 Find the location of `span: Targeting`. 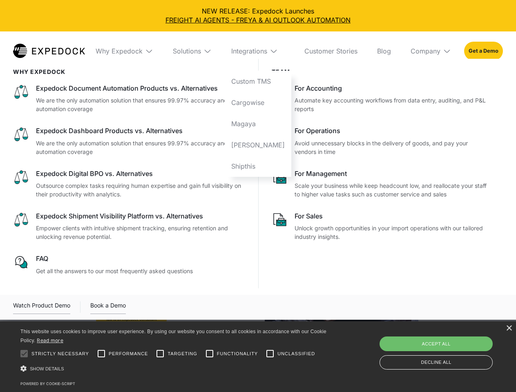

span: Targeting is located at coordinates (182, 354).